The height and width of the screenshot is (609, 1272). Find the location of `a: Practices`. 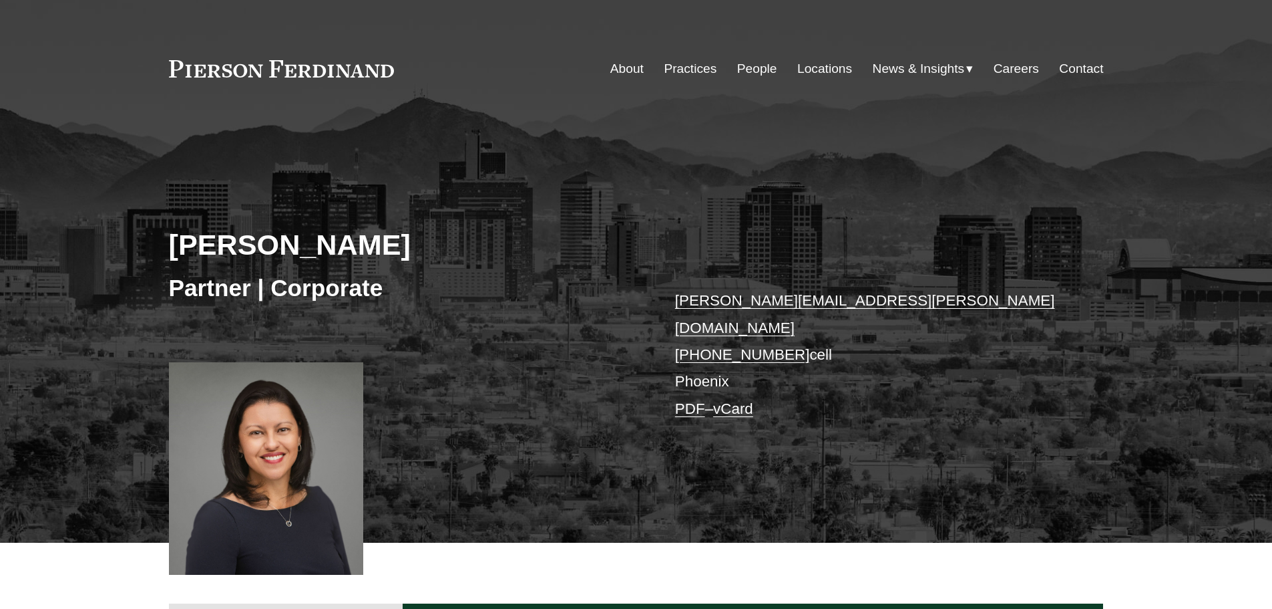

a: Practices is located at coordinates (690, 69).